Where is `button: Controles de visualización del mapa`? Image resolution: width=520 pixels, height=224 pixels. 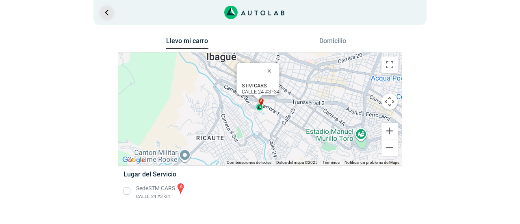
button: Controles de visualización del mapa is located at coordinates (389, 102).